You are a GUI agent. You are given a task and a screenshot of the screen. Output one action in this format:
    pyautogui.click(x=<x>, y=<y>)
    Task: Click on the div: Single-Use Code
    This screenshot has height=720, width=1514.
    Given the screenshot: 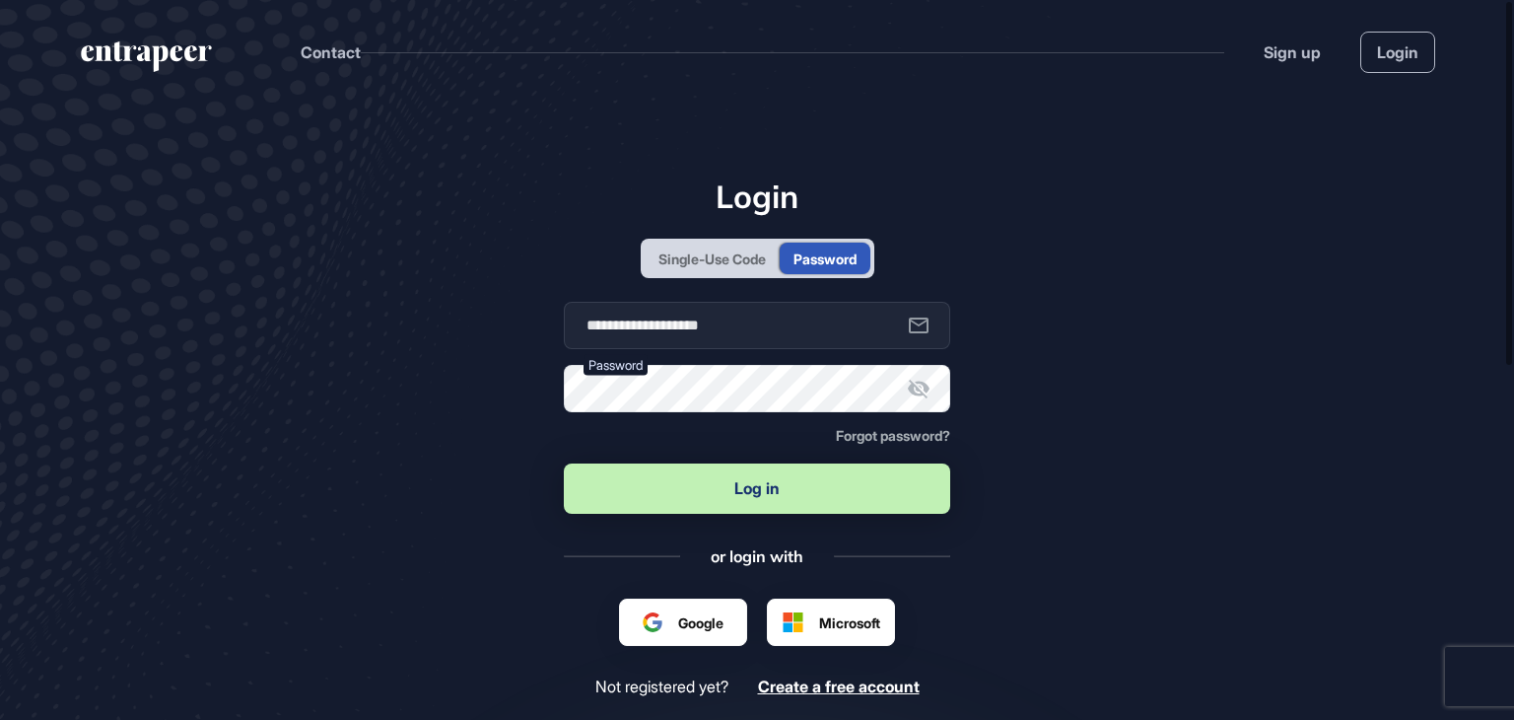 What is the action you would take?
    pyautogui.click(x=712, y=258)
    